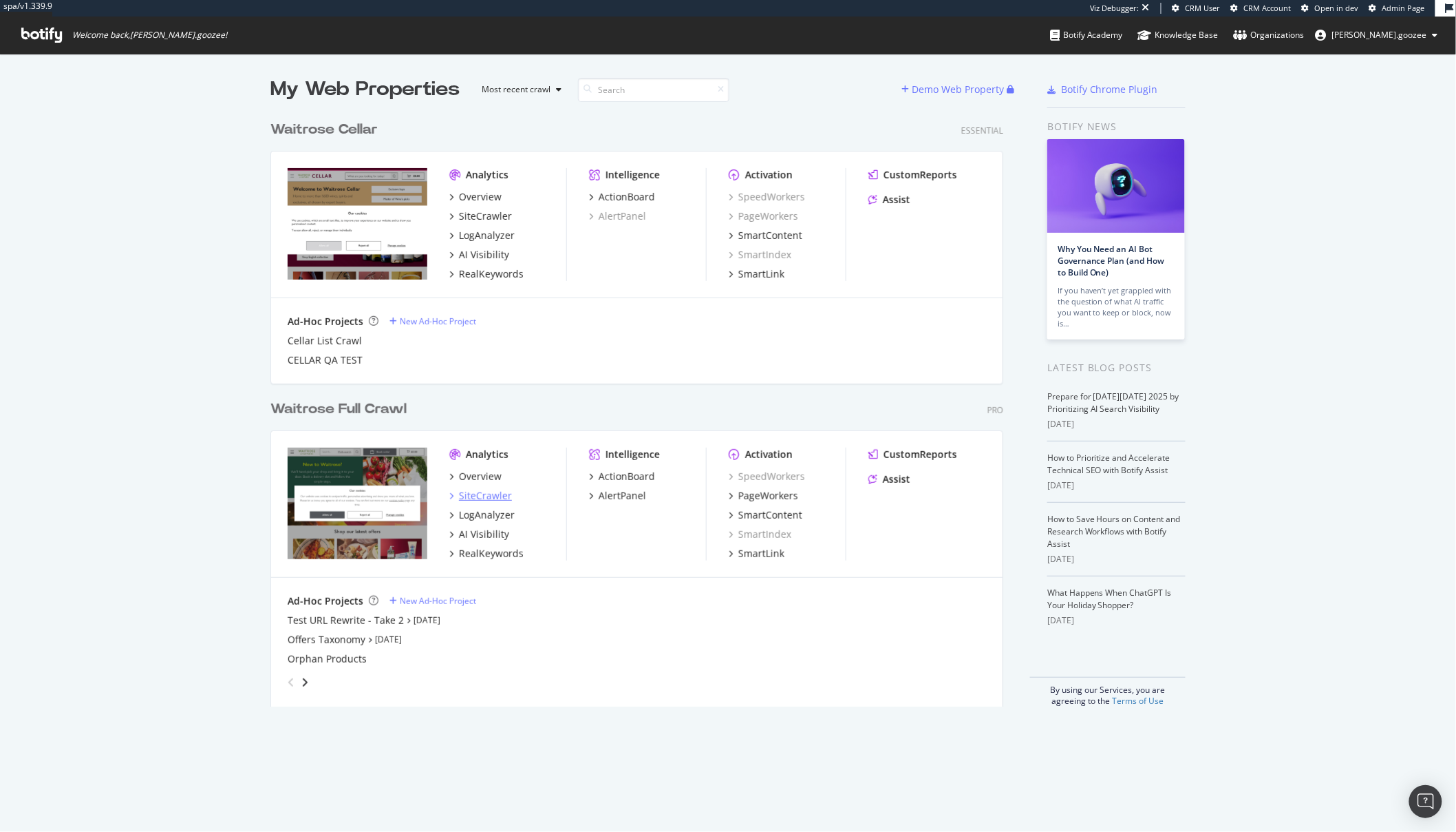 This screenshot has height=832, width=1456. Describe the element at coordinates (766, 197) in the screenshot. I see `a: SpeedWorkers` at that location.